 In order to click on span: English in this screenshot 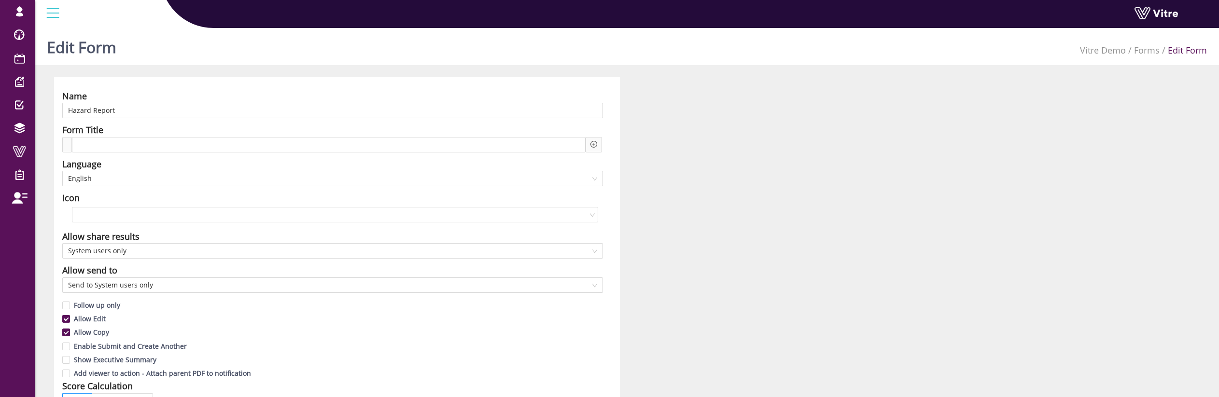, I will do `click(333, 179)`.